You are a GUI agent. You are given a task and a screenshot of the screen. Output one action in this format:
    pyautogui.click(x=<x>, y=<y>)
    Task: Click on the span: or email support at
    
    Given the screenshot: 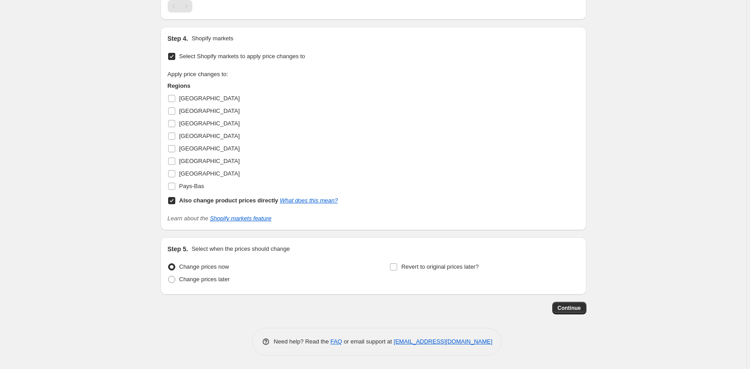 What is the action you would take?
    pyautogui.click(x=367, y=341)
    